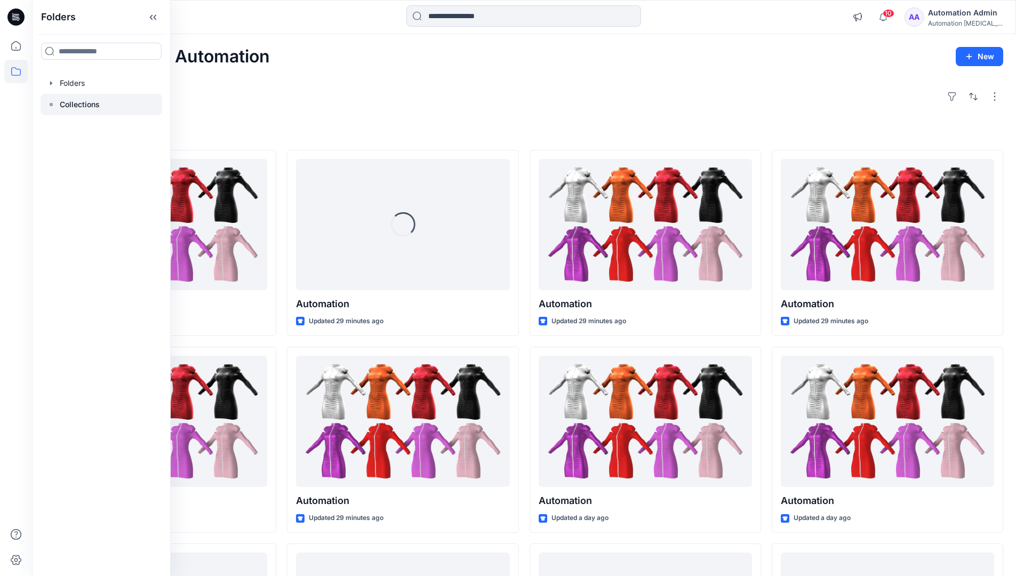 The height and width of the screenshot is (576, 1016). I want to click on div: Automation Admin, so click(965, 13).